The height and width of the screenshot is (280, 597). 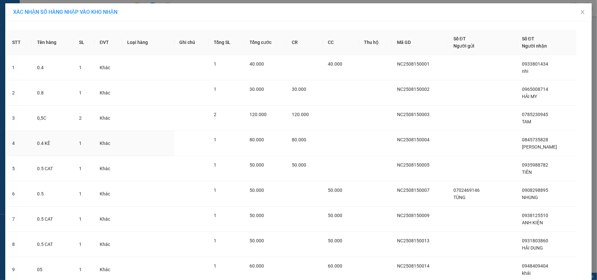 What do you see at coordinates (535, 266) in the screenshot?
I see `span: 0948409404` at bounding box center [535, 266].